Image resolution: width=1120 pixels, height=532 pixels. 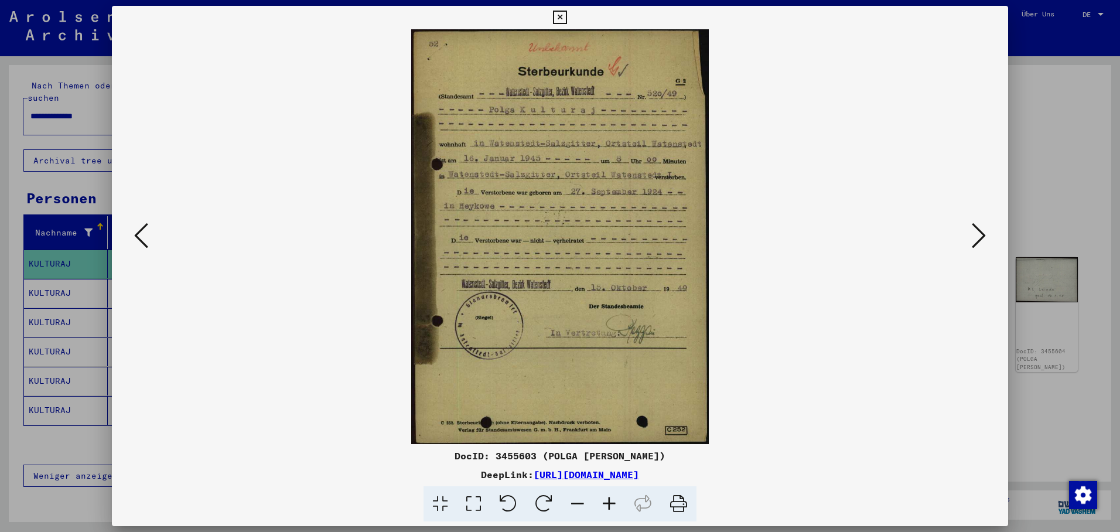 I want to click on div: DeepLink:, so click(x=560, y=475).